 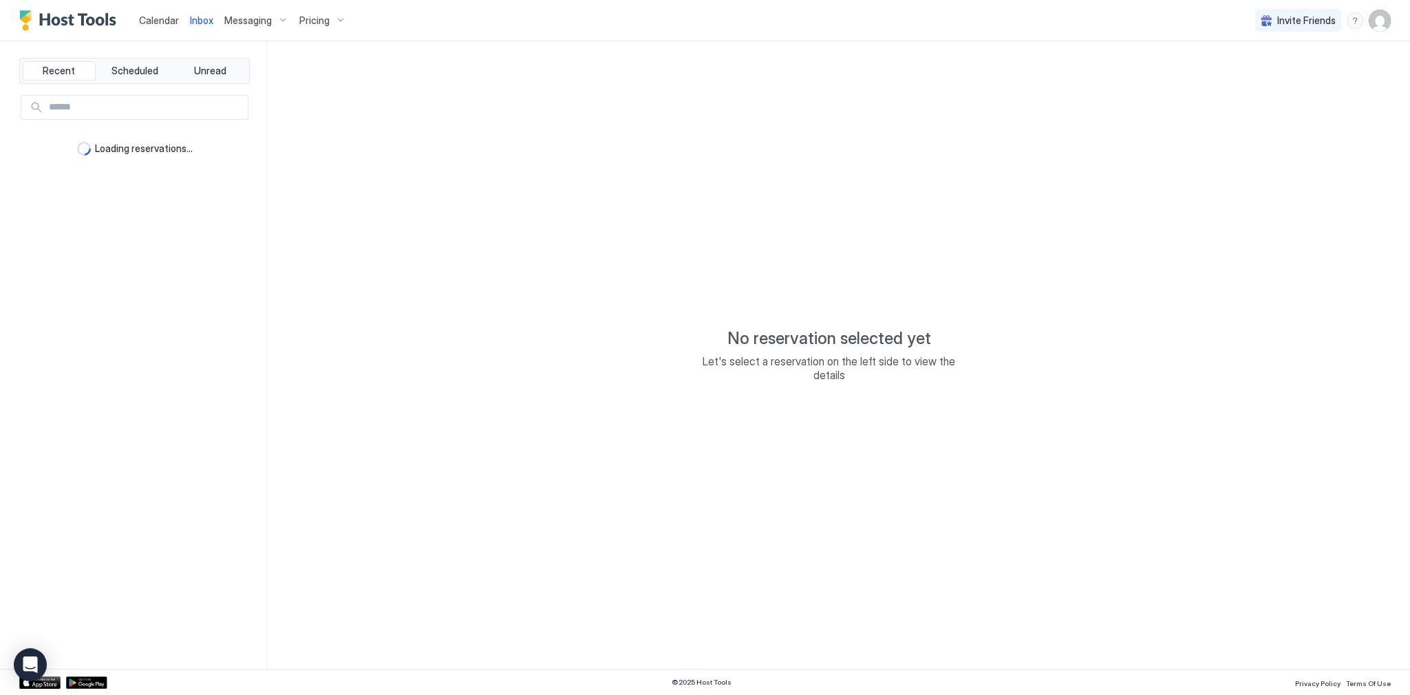 I want to click on a: Calendar, so click(x=159, y=20).